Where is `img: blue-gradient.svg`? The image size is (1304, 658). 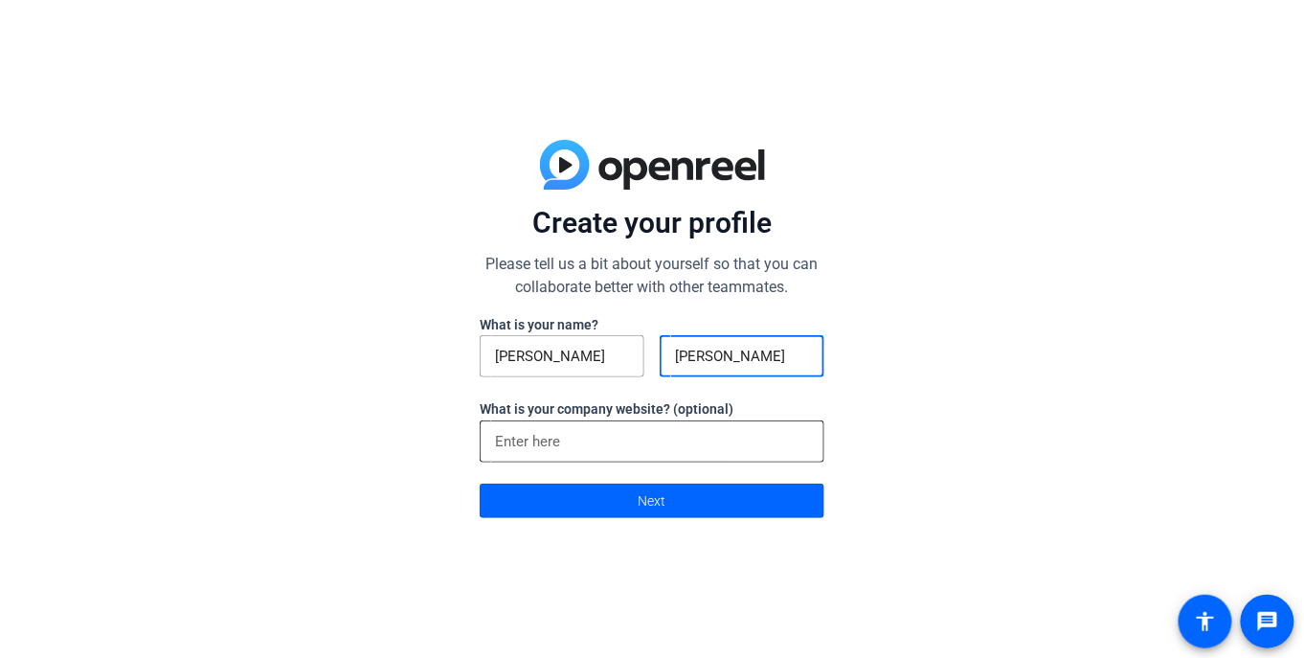 img: blue-gradient.svg is located at coordinates (652, 165).